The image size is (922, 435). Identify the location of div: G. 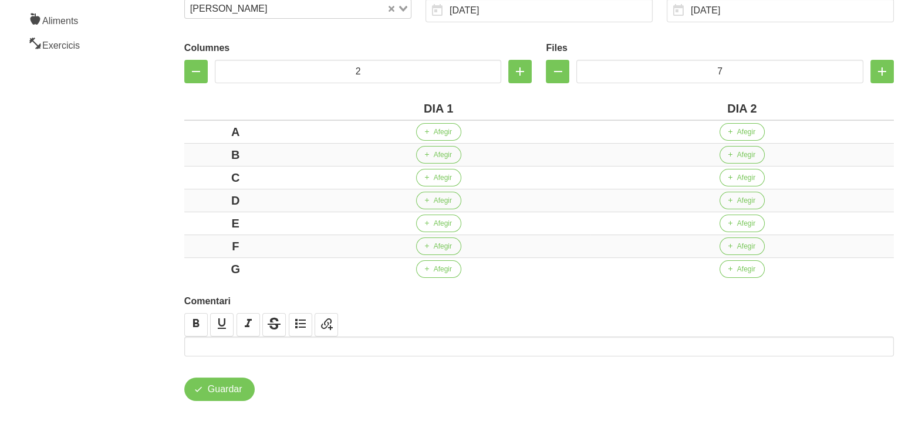
(235, 269).